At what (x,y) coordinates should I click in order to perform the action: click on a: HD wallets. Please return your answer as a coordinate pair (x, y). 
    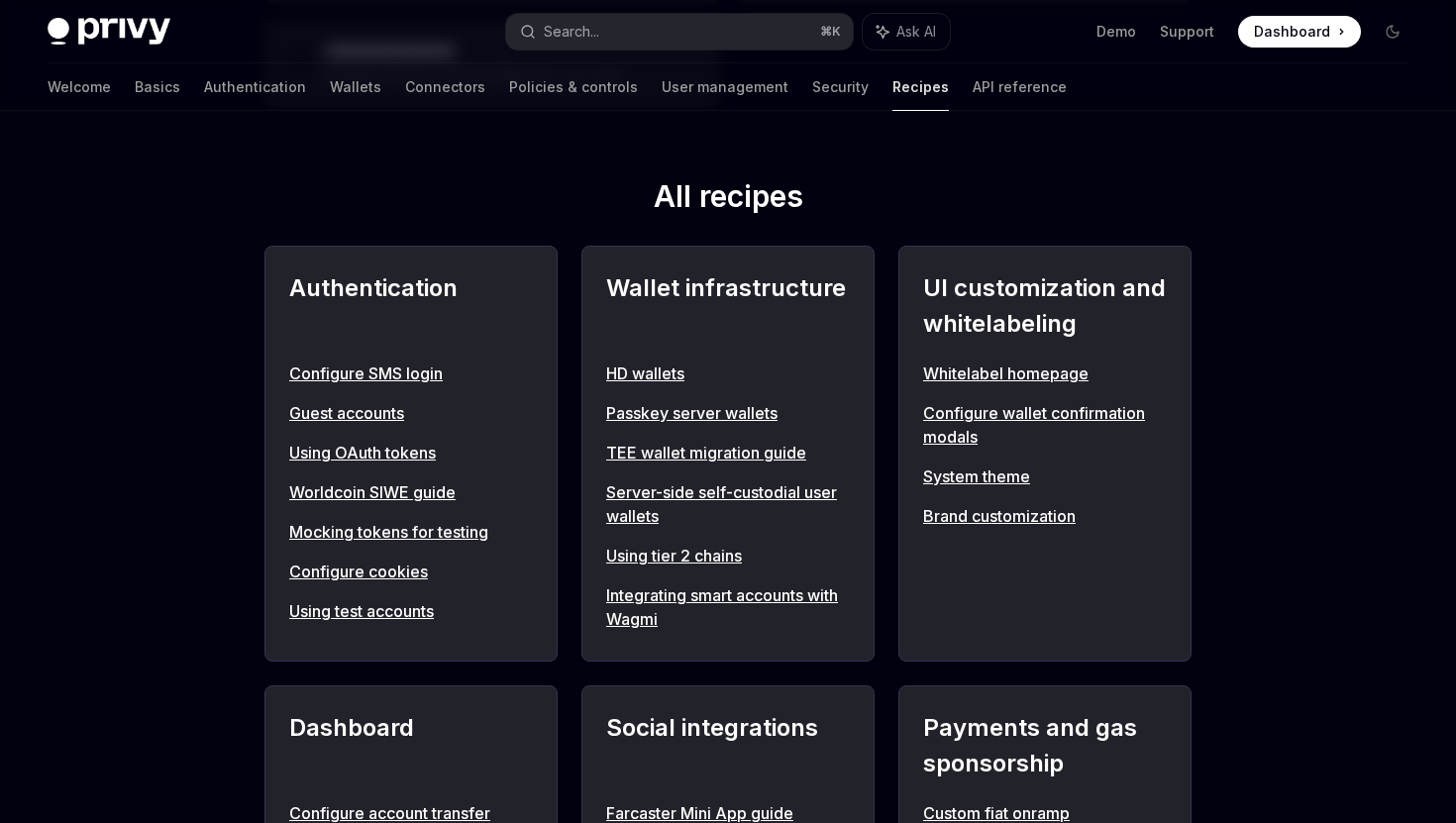
    Looking at the image, I should click on (728, 374).